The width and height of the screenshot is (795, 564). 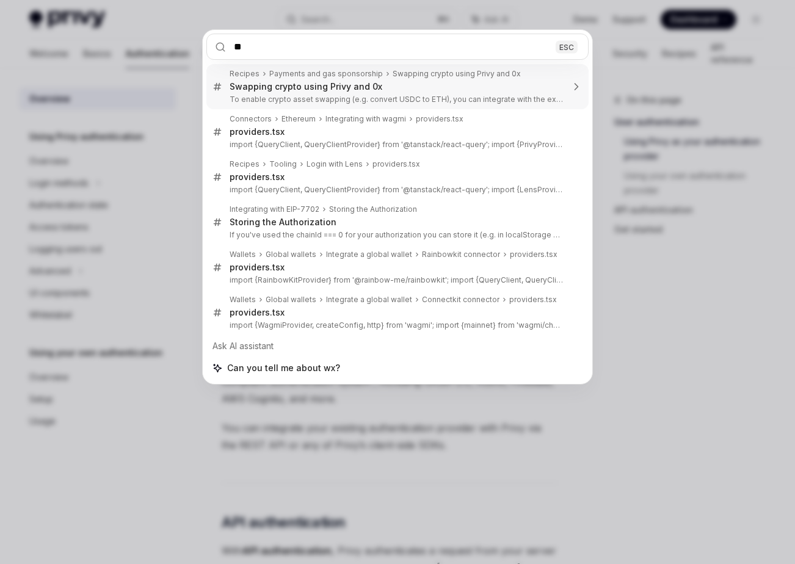 What do you see at coordinates (299, 119) in the screenshot?
I see `div: Ethereum` at bounding box center [299, 119].